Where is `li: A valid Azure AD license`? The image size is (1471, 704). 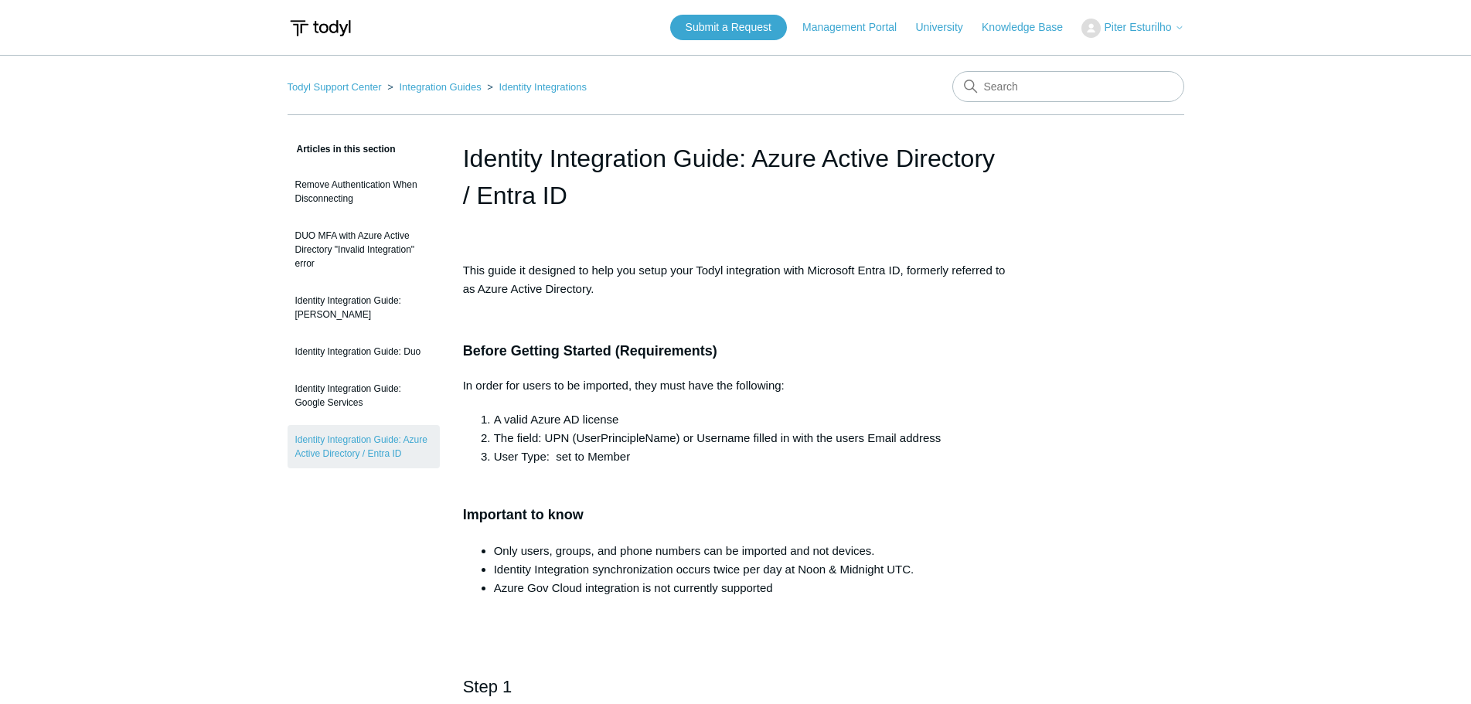
li: A valid Azure AD license is located at coordinates (751, 420).